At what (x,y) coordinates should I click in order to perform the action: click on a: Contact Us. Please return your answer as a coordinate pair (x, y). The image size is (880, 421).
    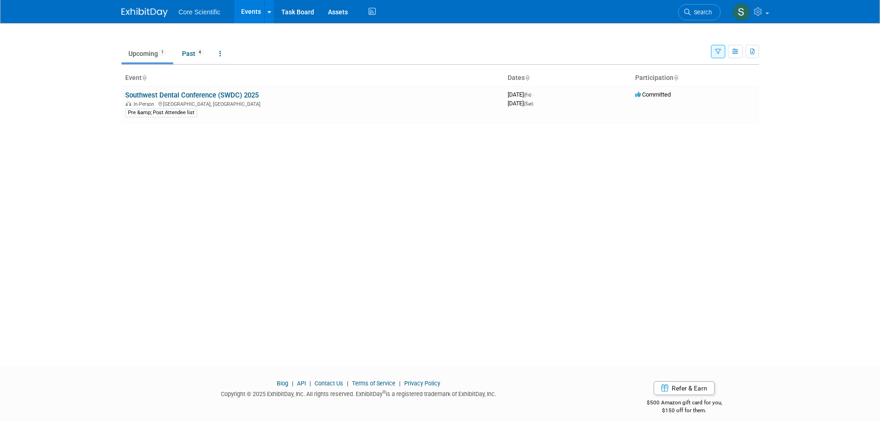
    Looking at the image, I should click on (329, 383).